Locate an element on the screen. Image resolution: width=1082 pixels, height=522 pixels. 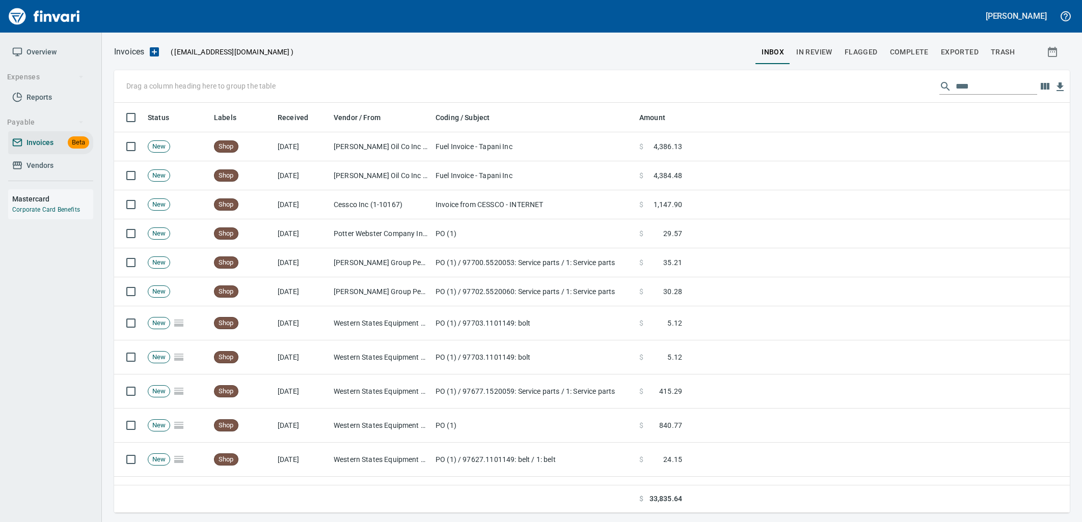
span: 4,384.48 is located at coordinates (668, 176).